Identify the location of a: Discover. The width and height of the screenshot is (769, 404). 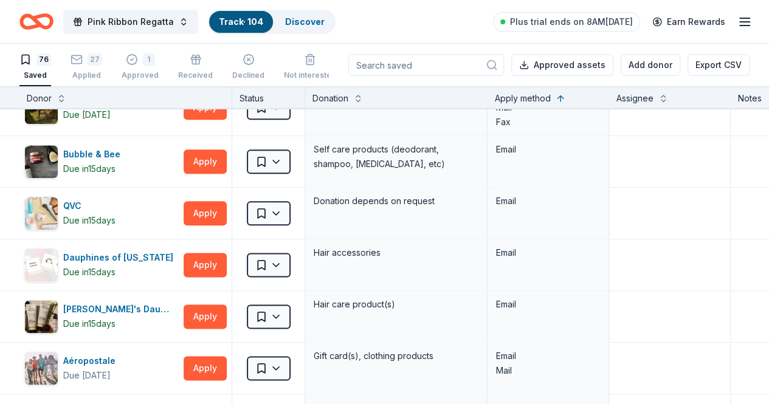
(305, 21).